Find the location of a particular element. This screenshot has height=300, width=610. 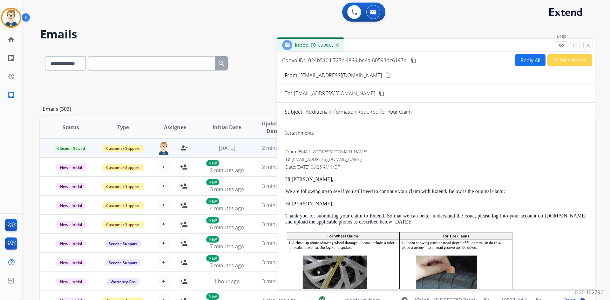

p: Thank you for submitting your claim to Extend. So that we can better understand the issue, please... is located at coordinates (436, 219).